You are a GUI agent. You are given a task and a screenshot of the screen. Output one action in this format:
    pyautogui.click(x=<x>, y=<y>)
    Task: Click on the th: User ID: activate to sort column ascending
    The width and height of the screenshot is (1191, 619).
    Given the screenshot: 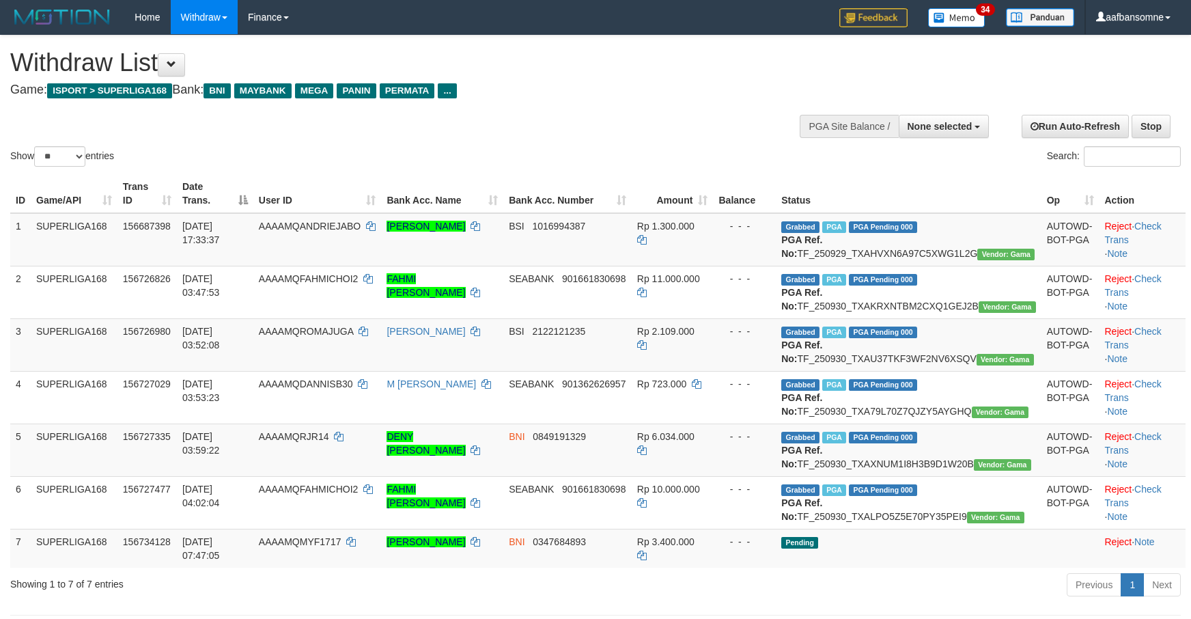 What is the action you would take?
    pyautogui.click(x=318, y=193)
    